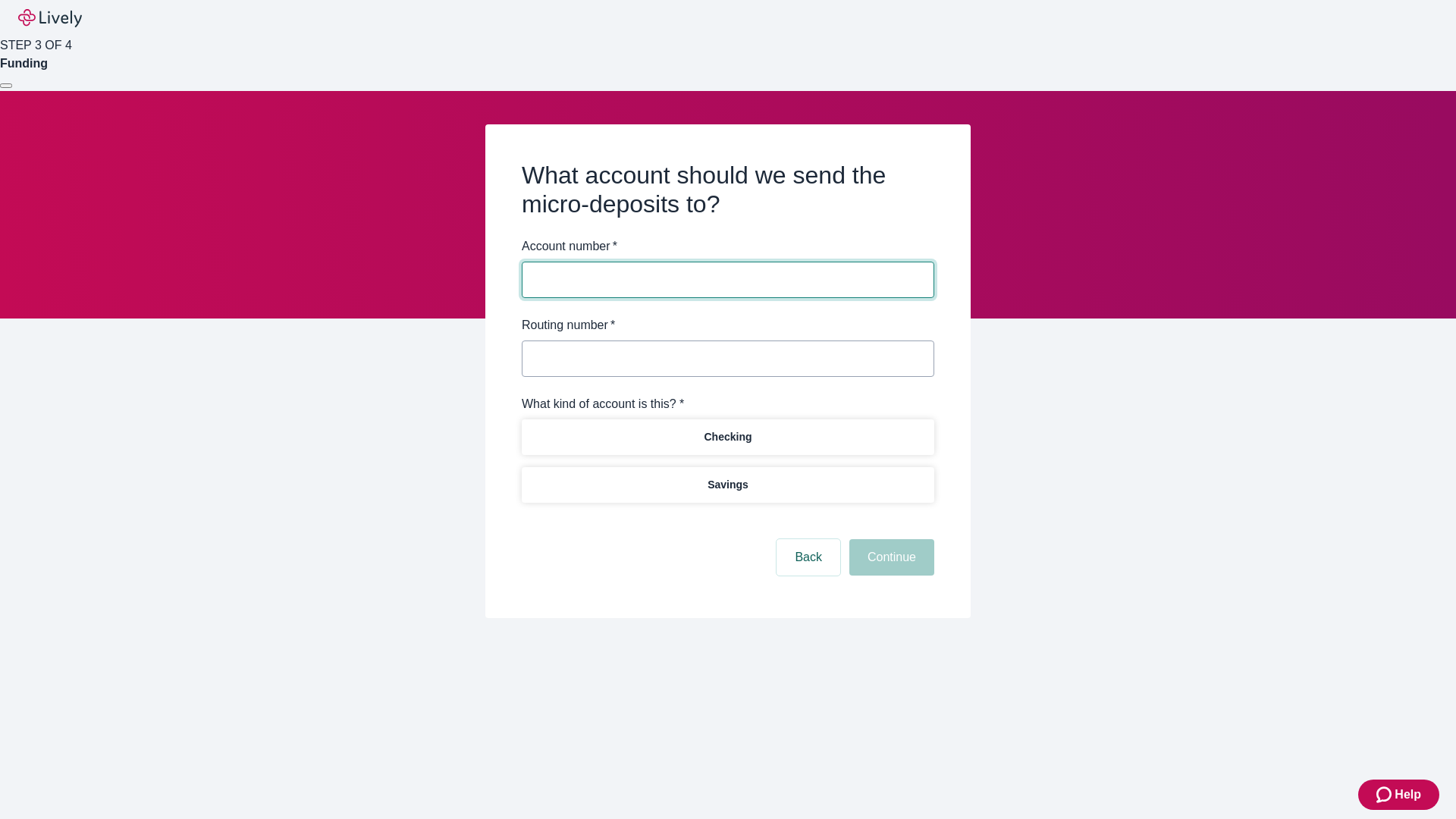 The height and width of the screenshot is (819, 1456). What do you see at coordinates (1385, 794) in the screenshot?
I see `svg: Zendesk support icon` at bounding box center [1385, 794].